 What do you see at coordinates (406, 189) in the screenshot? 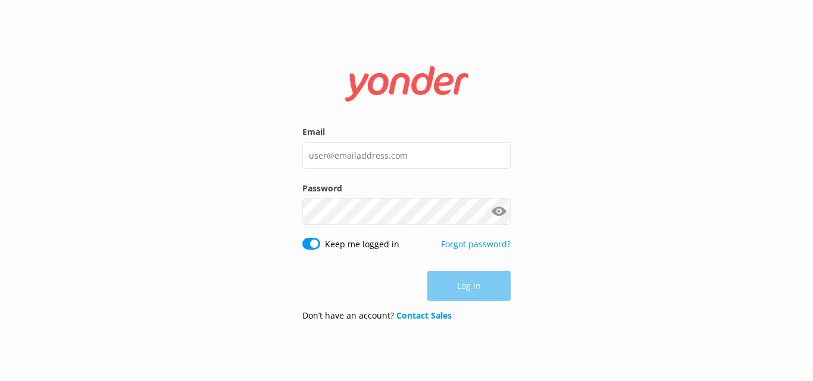
I see `label: Password` at bounding box center [406, 189].